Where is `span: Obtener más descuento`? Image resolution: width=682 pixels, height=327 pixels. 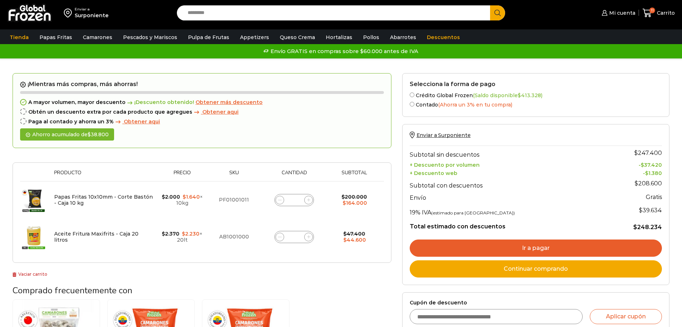 span: Obtener más descuento is located at coordinates (229, 102).